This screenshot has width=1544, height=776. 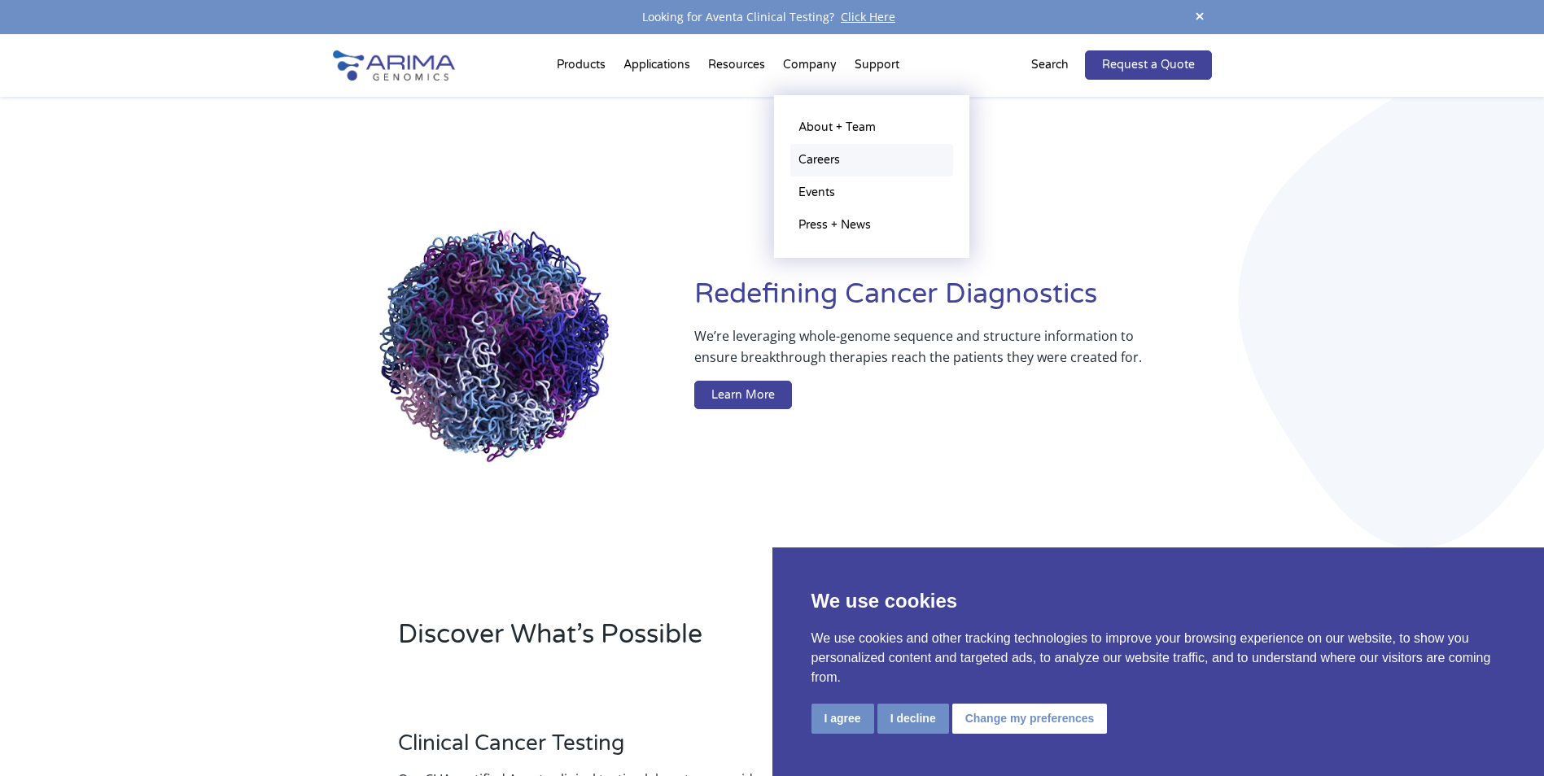 What do you see at coordinates (872, 225) in the screenshot?
I see `a: Press + News` at bounding box center [872, 225].